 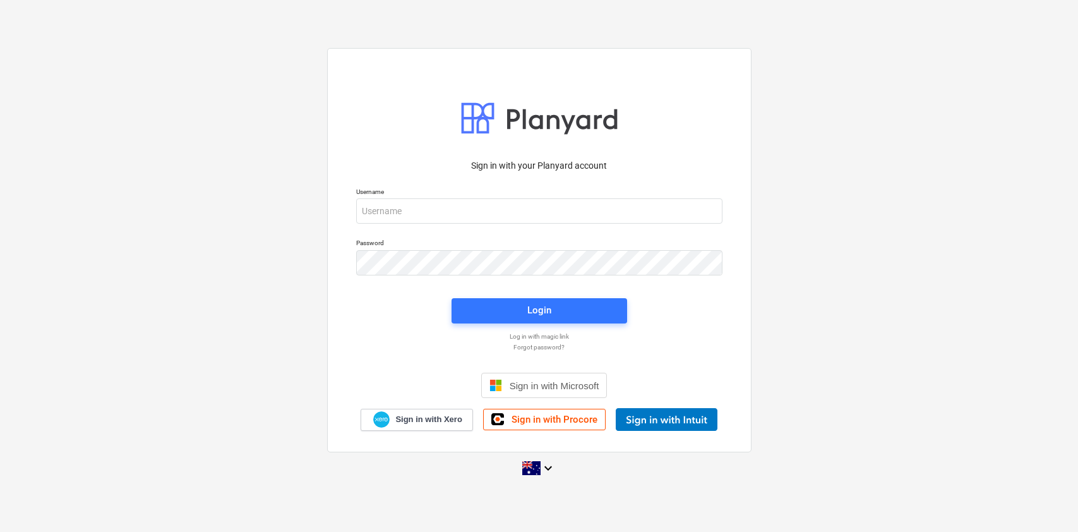 I want to click on a: Log in with magic link, so click(x=539, y=336).